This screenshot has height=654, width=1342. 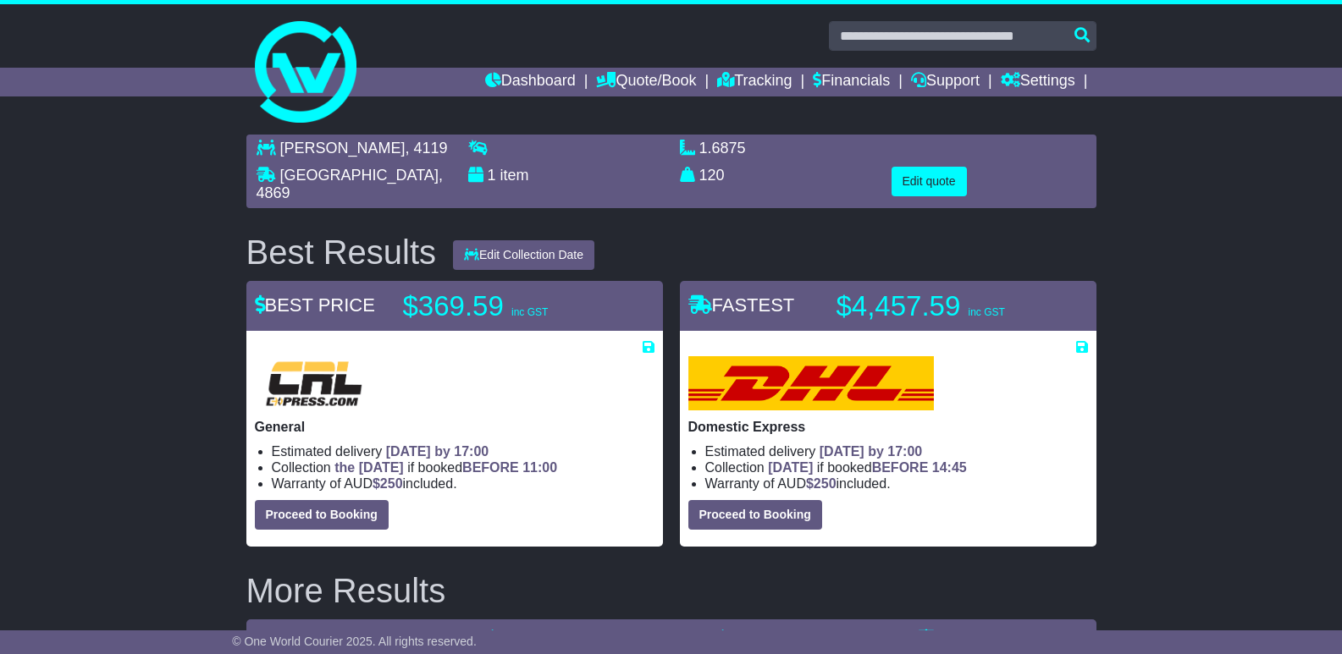 What do you see at coordinates (354, 642) in the screenshot?
I see `span: © One World Courier 2025. All rights reserved.` at bounding box center [354, 642].